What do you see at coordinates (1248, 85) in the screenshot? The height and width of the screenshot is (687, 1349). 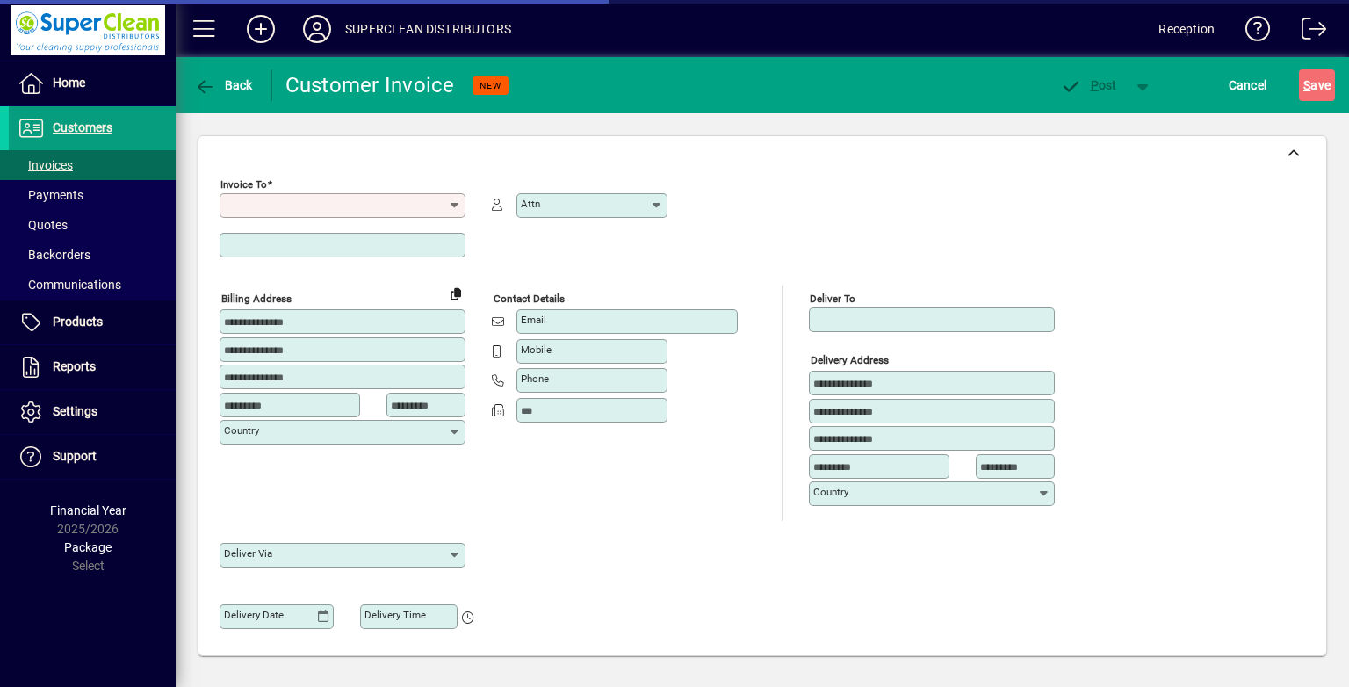 I see `span: Cancel` at bounding box center [1248, 85].